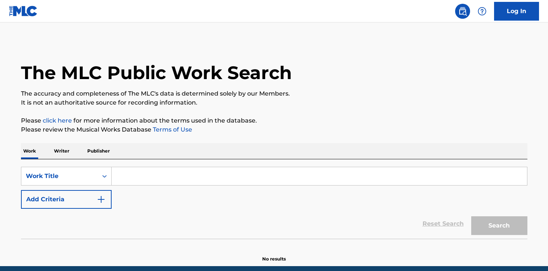 Image resolution: width=548 pixels, height=271 pixels. What do you see at coordinates (274, 255) in the screenshot?
I see `p: No results` at bounding box center [274, 255].